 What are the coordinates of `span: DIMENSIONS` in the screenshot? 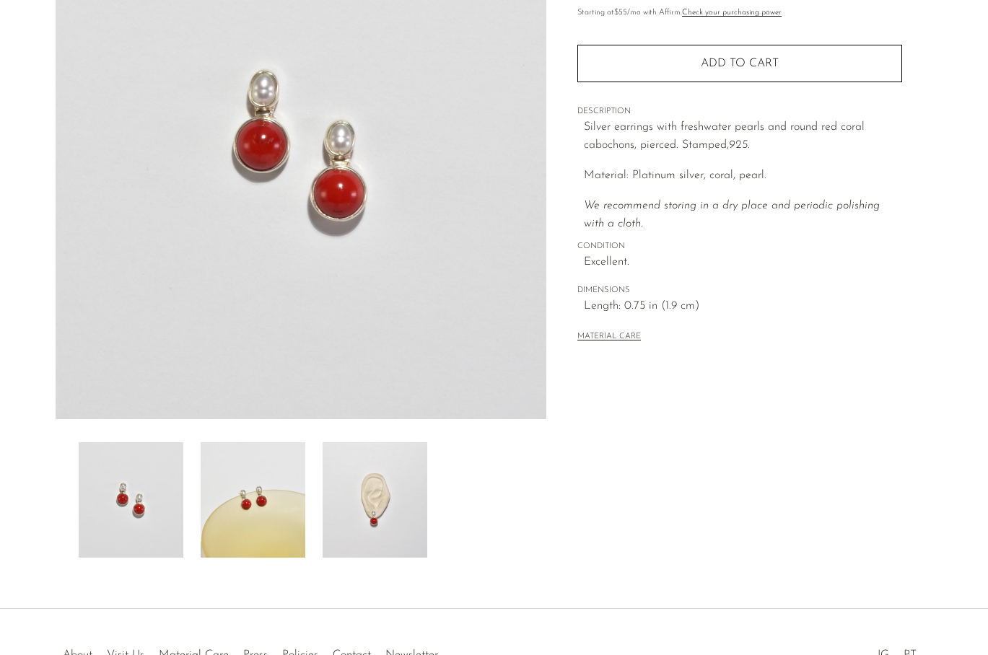 It's located at (740, 291).